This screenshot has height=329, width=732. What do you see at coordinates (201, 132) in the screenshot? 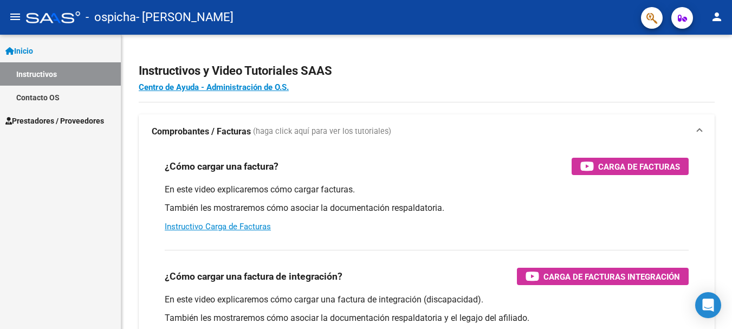
I see `strong: Comprobantes / Facturas` at bounding box center [201, 132].